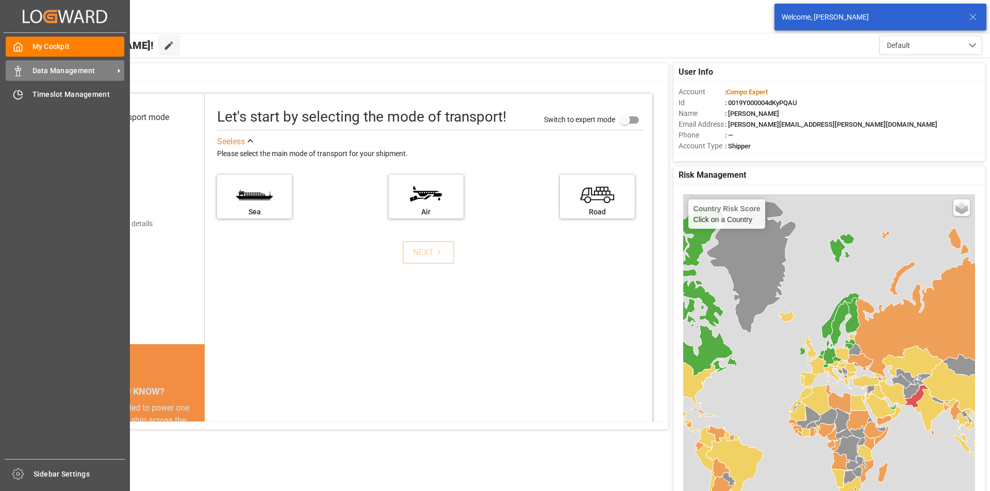  What do you see at coordinates (231, 142) in the screenshot?
I see `div: See less` at bounding box center [231, 142].